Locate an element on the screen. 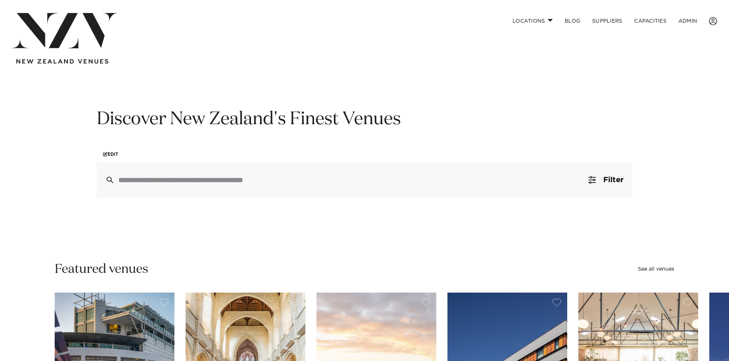 The width and height of the screenshot is (729, 361). a: Locations is located at coordinates (532, 21).